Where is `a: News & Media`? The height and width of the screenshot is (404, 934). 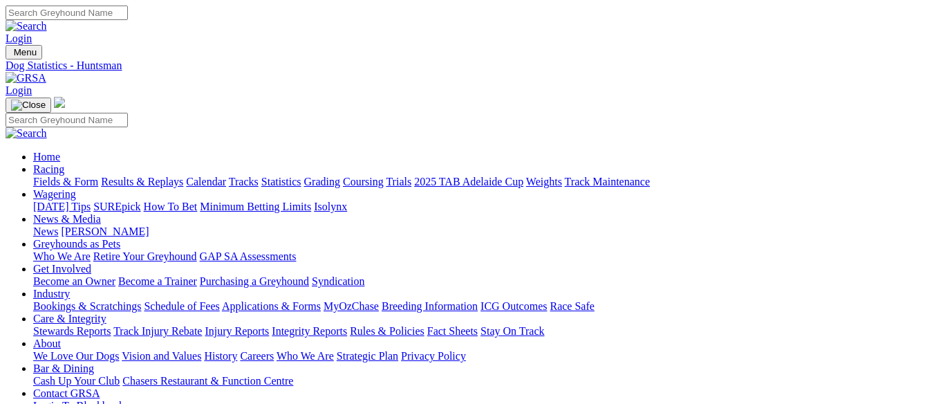 a: News & Media is located at coordinates (67, 219).